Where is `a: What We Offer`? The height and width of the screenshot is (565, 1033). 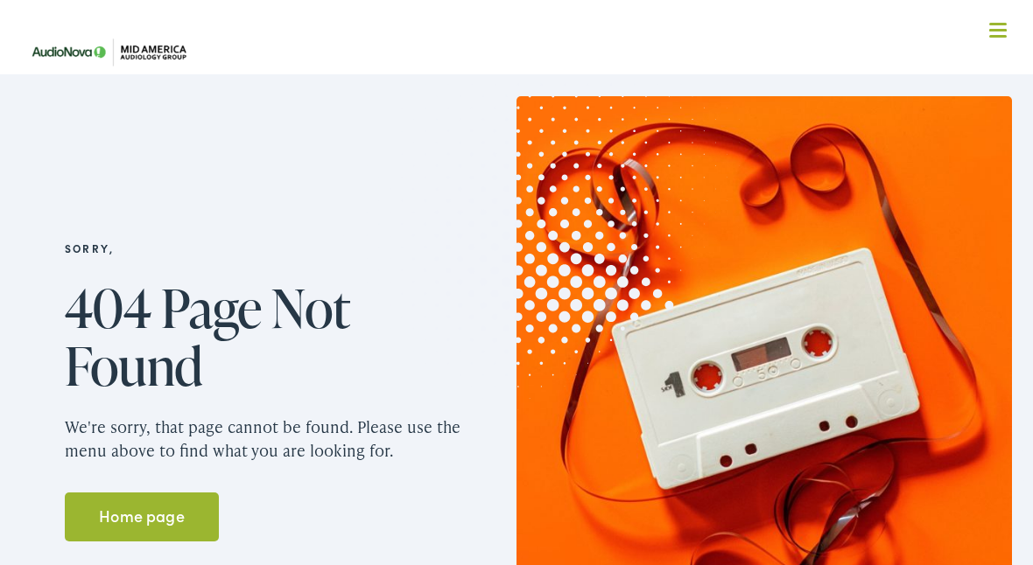
a: What We Offer is located at coordinates (523, 97).